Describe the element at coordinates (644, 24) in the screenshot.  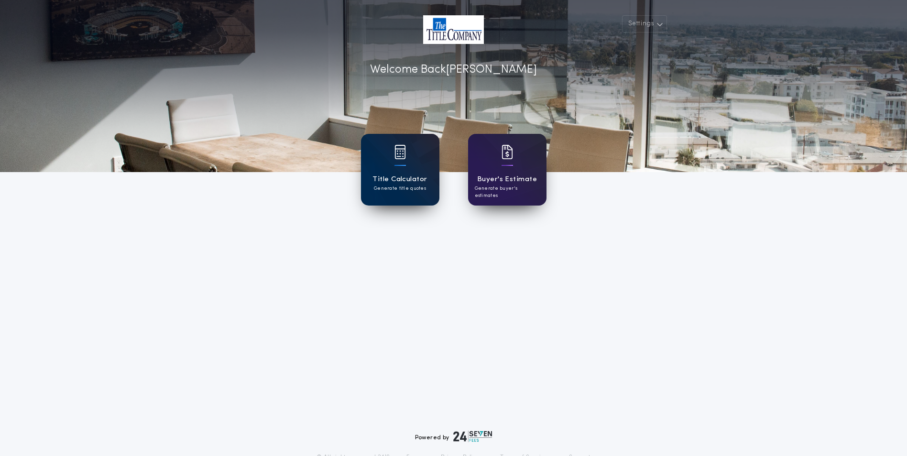
I see `button: Settings` at that location.